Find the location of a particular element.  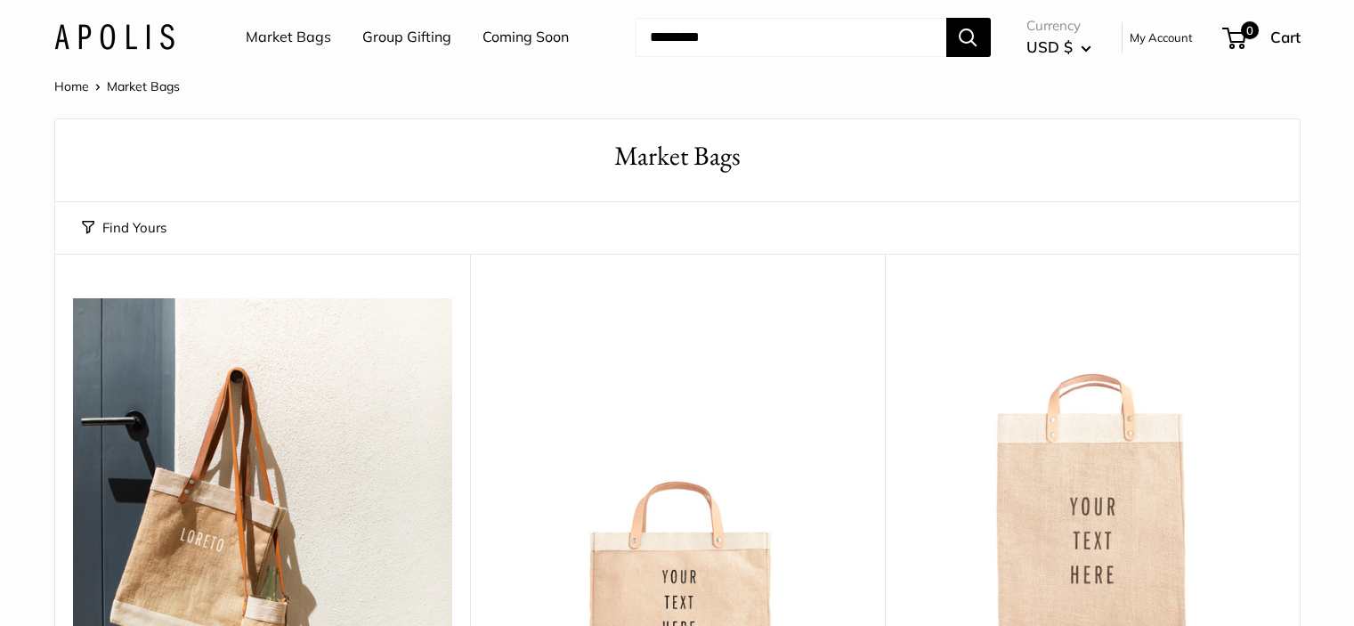

button: USD $ is located at coordinates (1058, 47).